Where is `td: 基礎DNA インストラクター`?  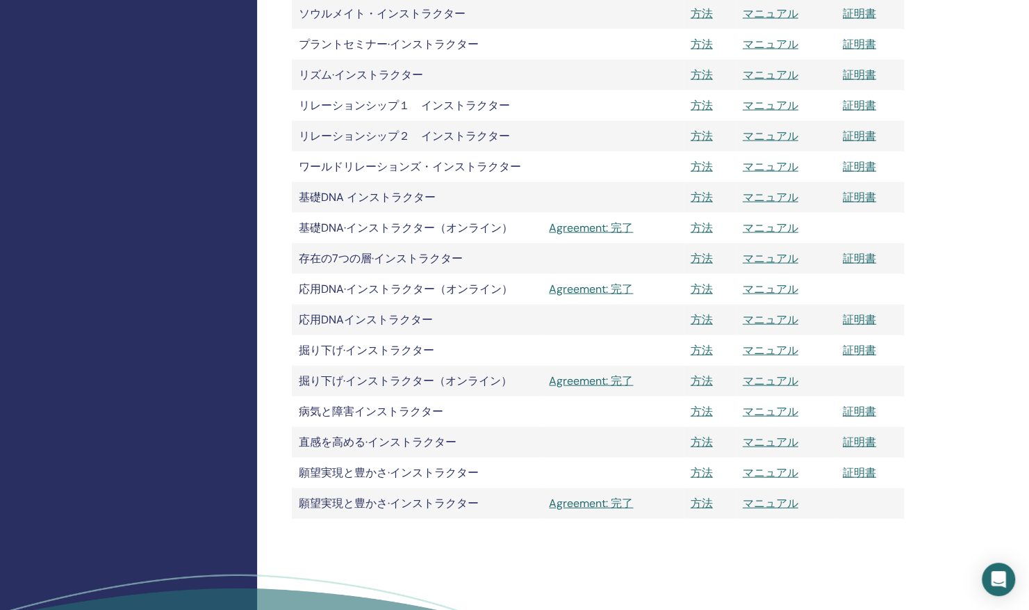 td: 基礎DNA インストラクター is located at coordinates (417, 197).